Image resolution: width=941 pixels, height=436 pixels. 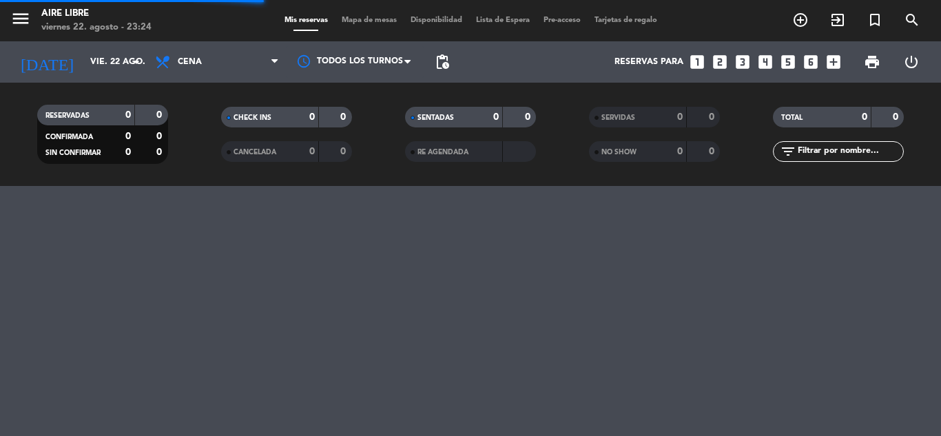 What do you see at coordinates (619, 152) in the screenshot?
I see `span: NO SHOW` at bounding box center [619, 152].